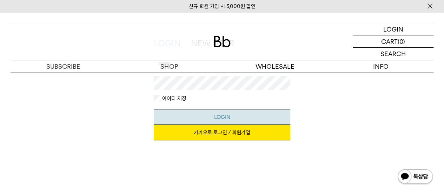 The image size is (444, 196). I want to click on p: WHOLESALE, so click(275, 66).